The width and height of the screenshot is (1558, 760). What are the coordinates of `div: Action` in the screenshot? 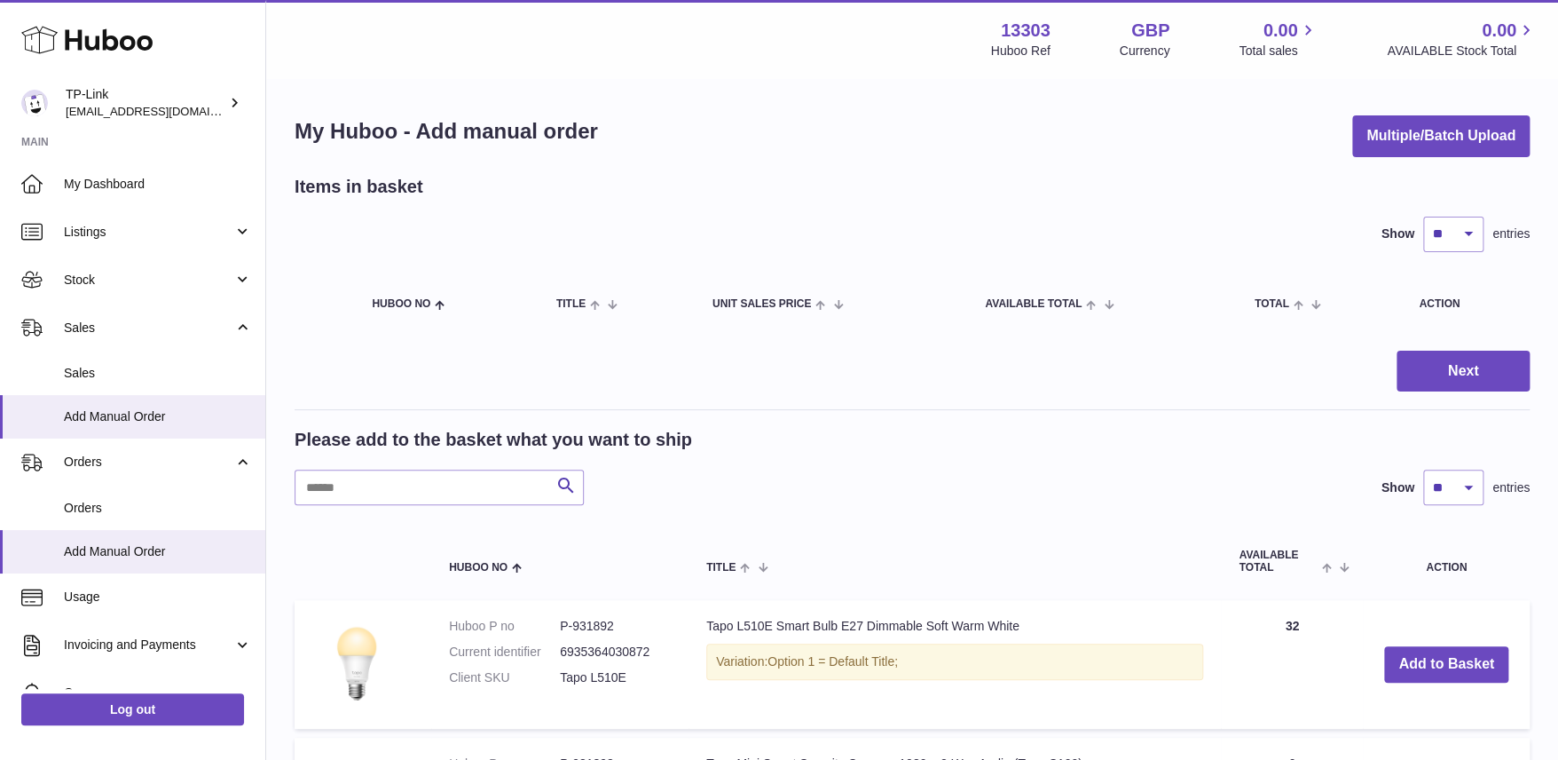 It's located at (1465, 304).